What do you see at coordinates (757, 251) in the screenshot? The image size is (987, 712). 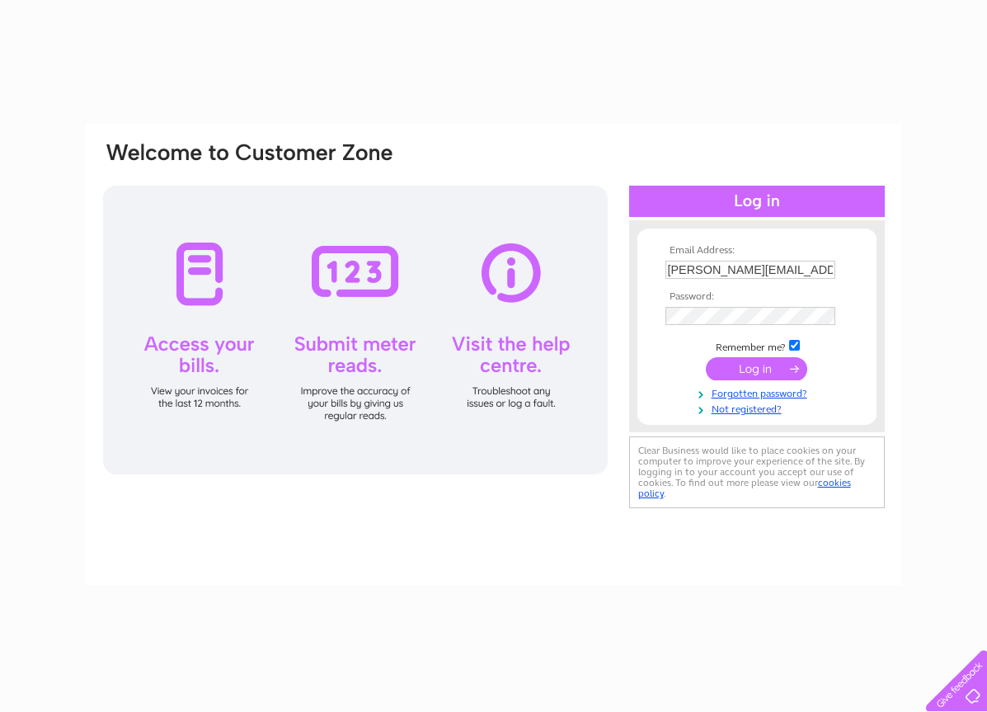 I see `th: Email Address:` at bounding box center [757, 251].